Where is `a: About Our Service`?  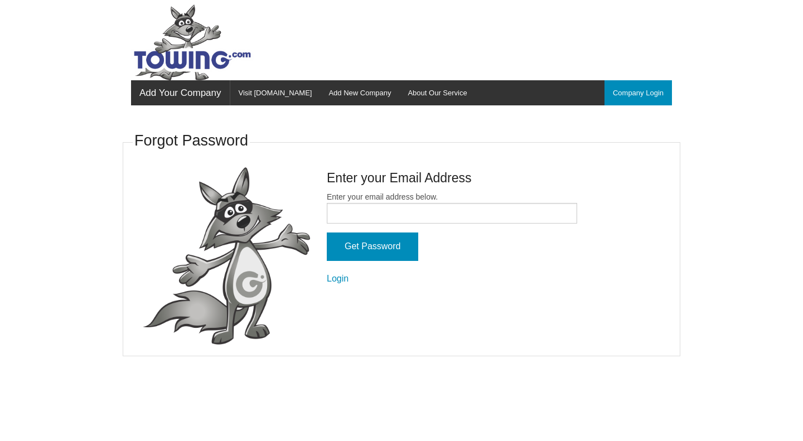 a: About Our Service is located at coordinates (437, 93).